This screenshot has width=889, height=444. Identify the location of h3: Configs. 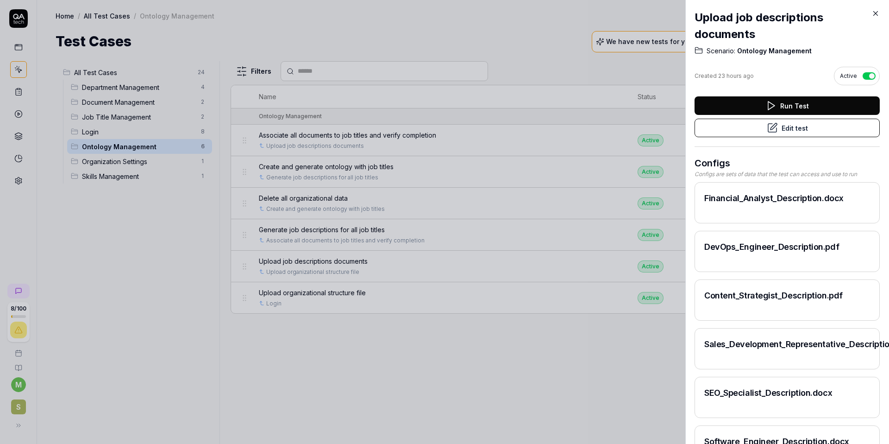
(787, 163).